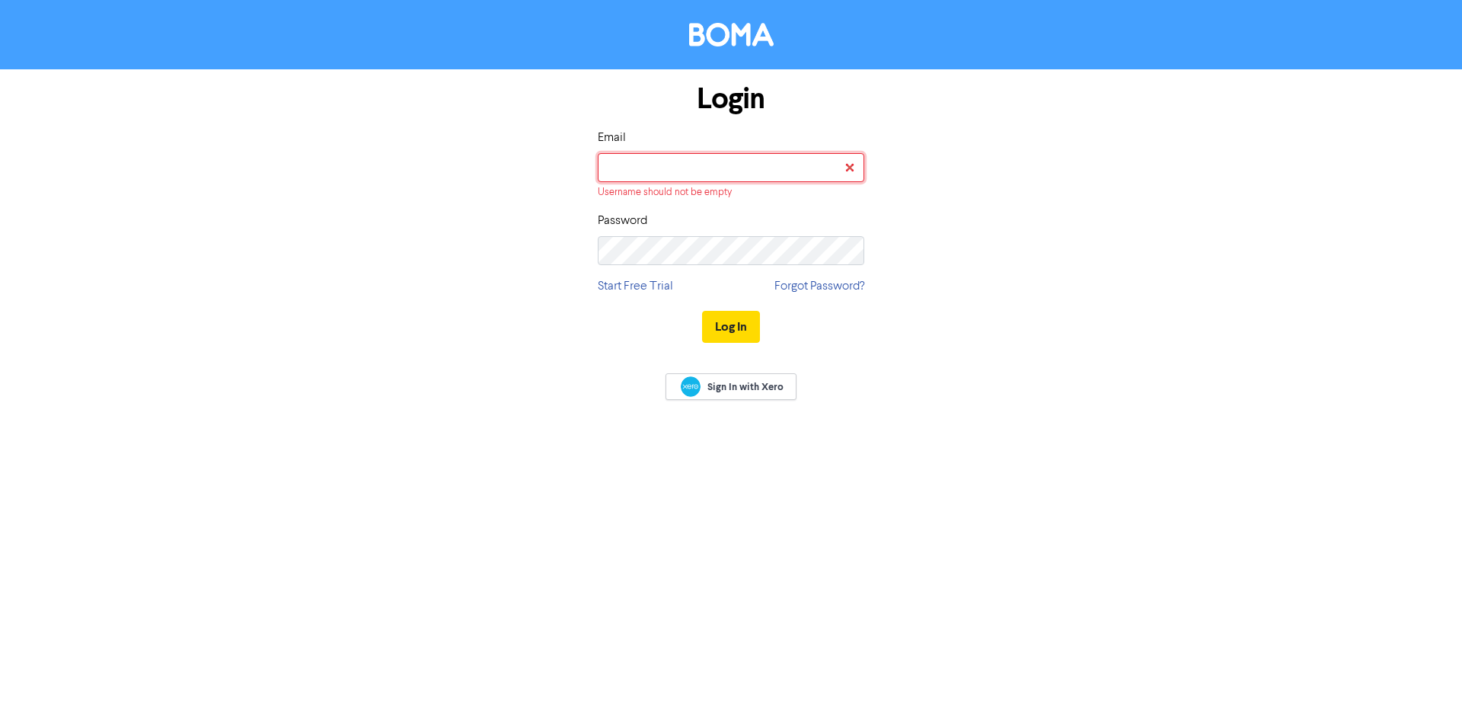 The image size is (1462, 720). Describe the element at coordinates (731, 192) in the screenshot. I see `div: Username should not be empty` at that location.